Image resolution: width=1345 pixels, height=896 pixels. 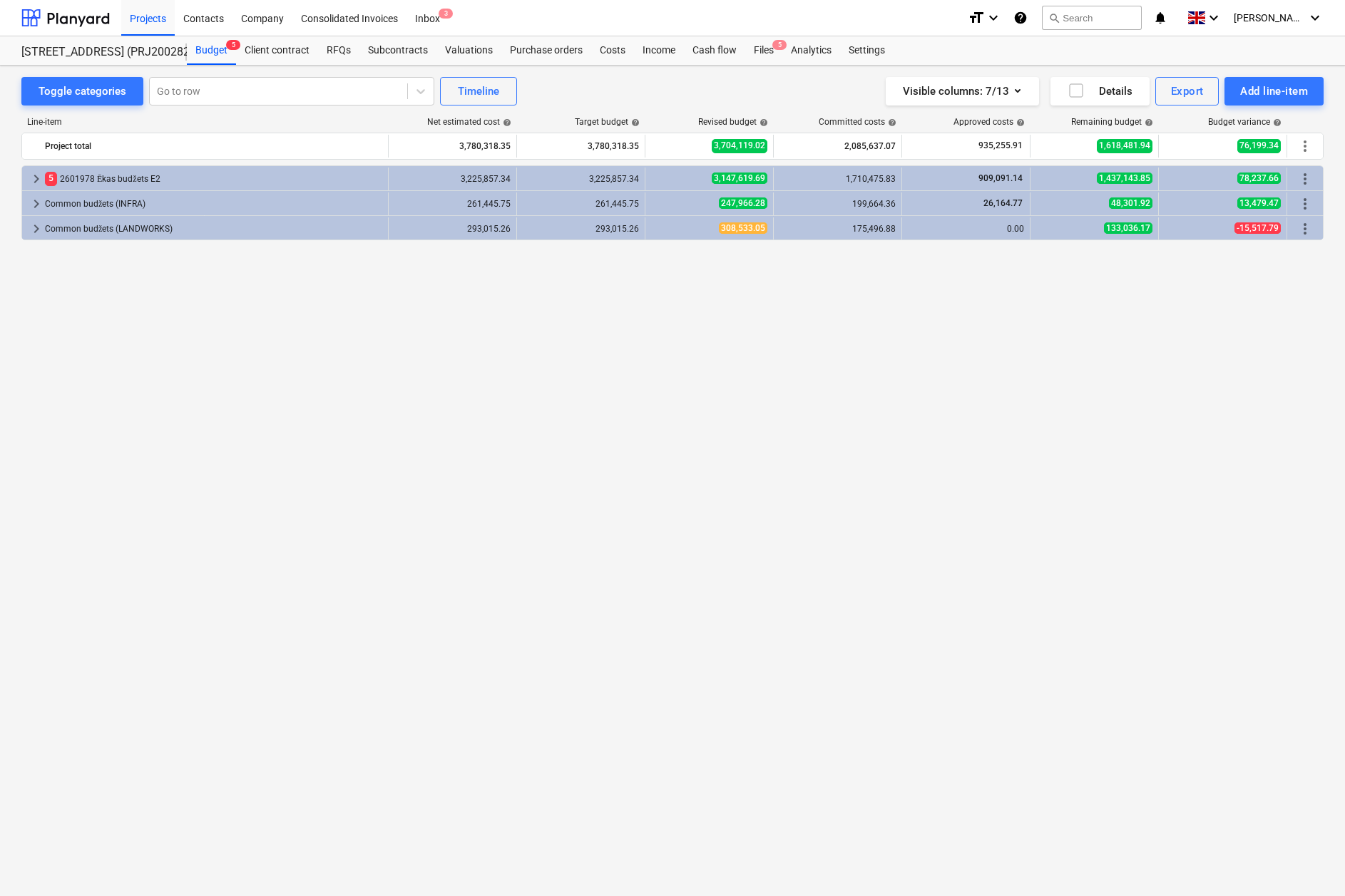 I want to click on div: Toggle categories, so click(x=82, y=91).